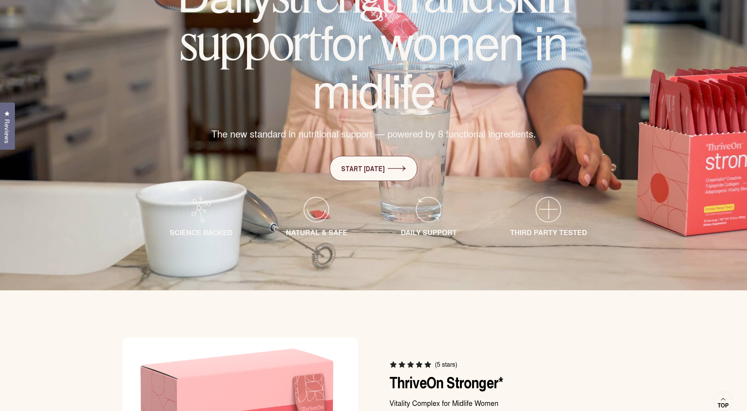 The image size is (747, 411). What do you see at coordinates (316, 233) in the screenshot?
I see `span: NATURAL & SAFE` at bounding box center [316, 233].